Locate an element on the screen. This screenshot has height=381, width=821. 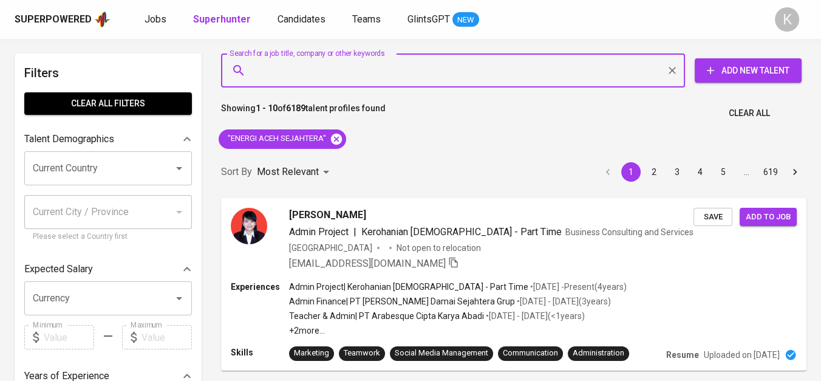
button: Add New Talent is located at coordinates (748, 70).